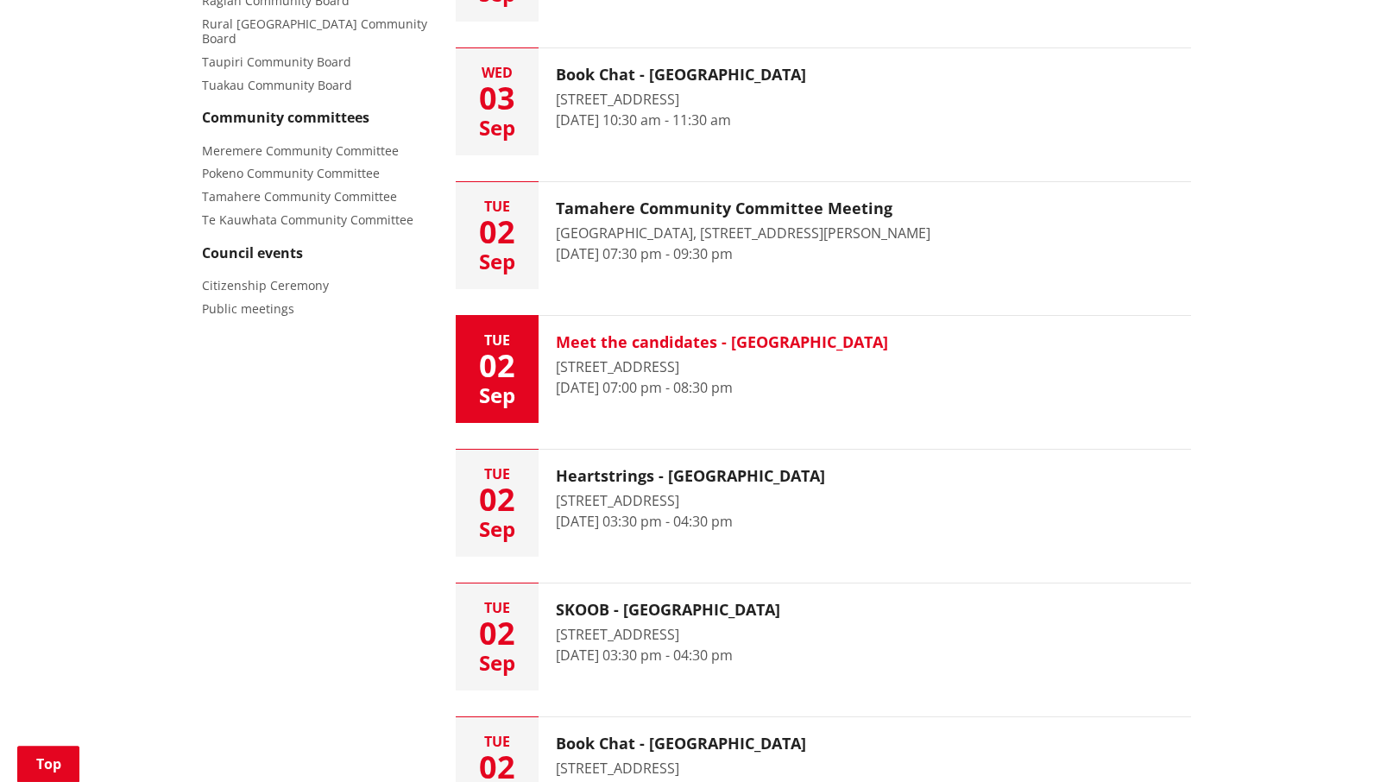 Image resolution: width=1393 pixels, height=782 pixels. I want to click on span: Te Kauwhata Community Committee, so click(307, 219).